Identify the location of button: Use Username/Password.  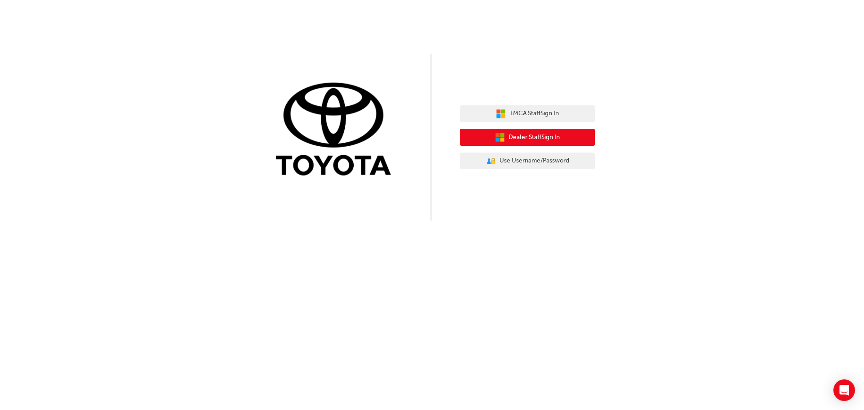
(527, 161).